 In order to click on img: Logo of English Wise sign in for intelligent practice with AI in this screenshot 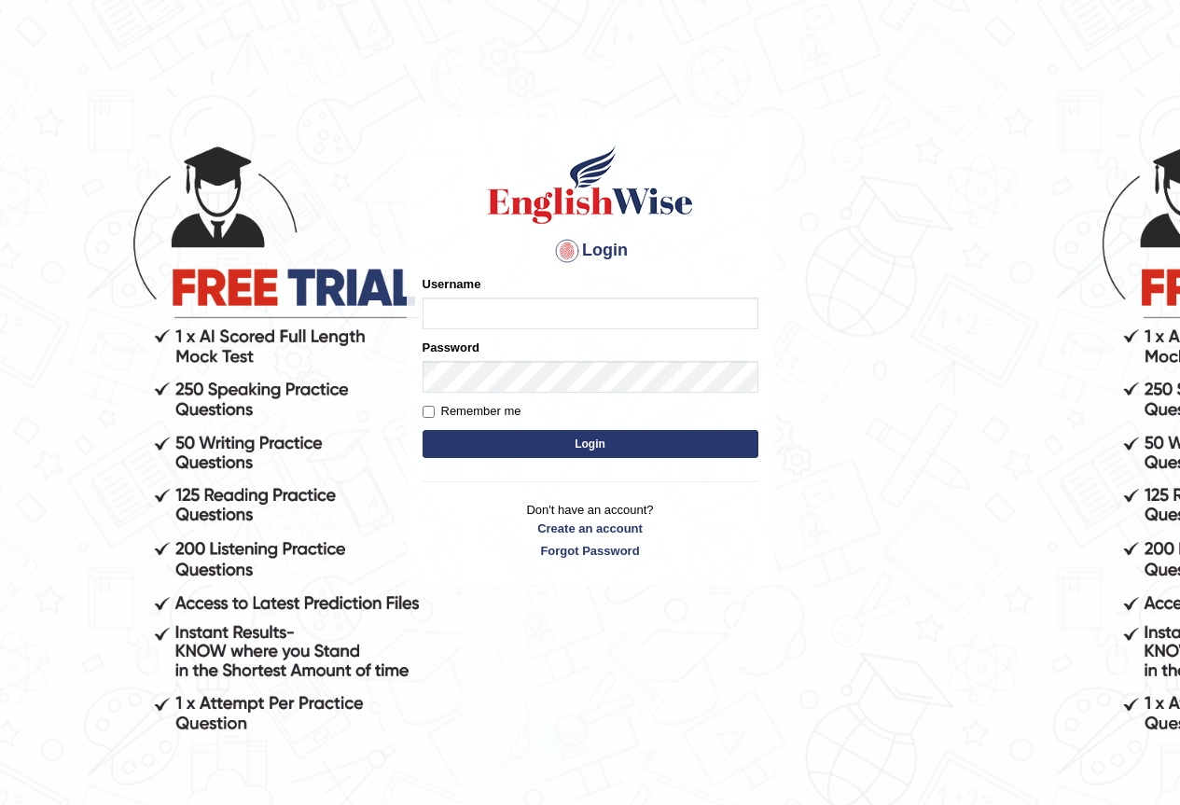, I will do `click(591, 185)`.